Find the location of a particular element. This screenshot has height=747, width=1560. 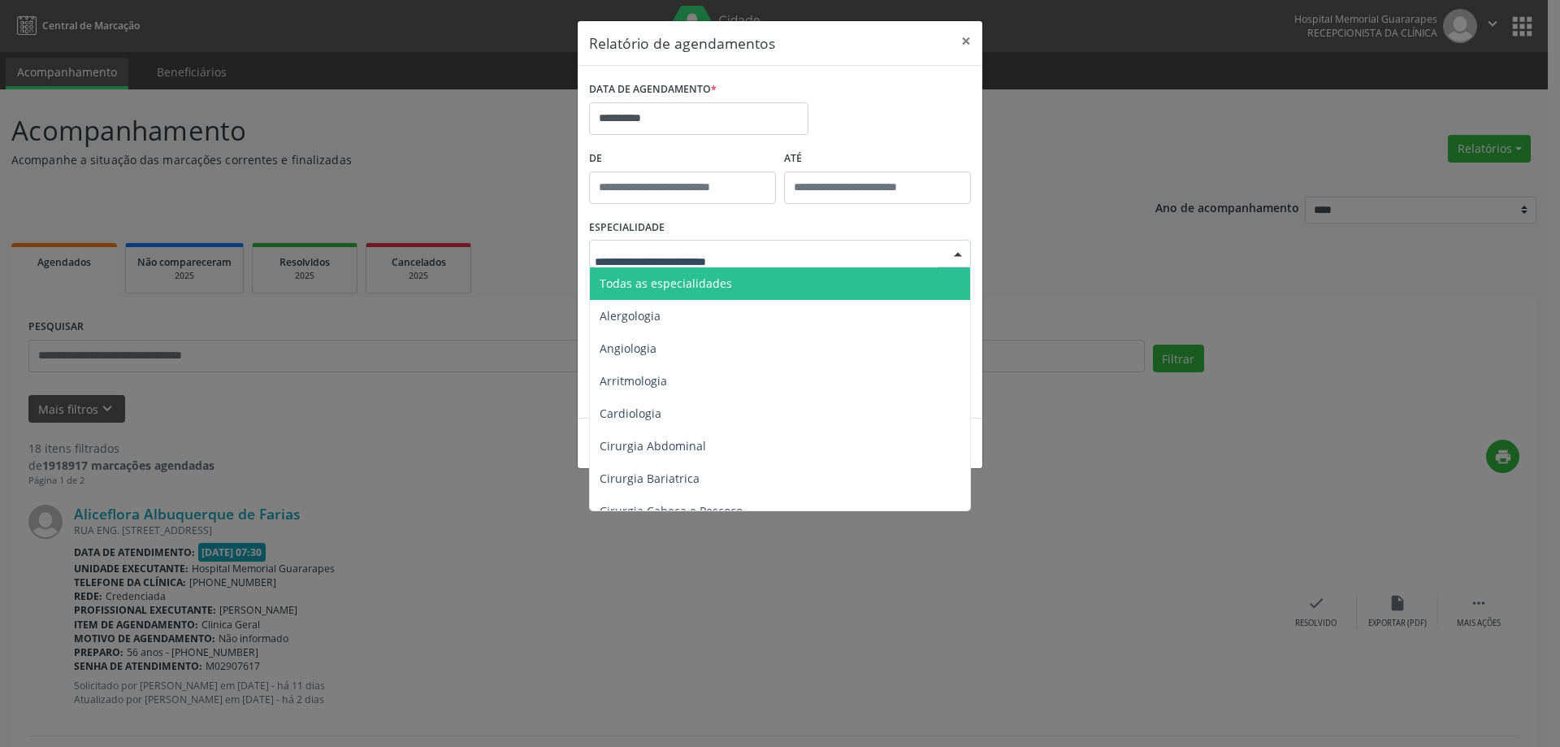

span: Cirurgia Bariatrica is located at coordinates (649, 478).